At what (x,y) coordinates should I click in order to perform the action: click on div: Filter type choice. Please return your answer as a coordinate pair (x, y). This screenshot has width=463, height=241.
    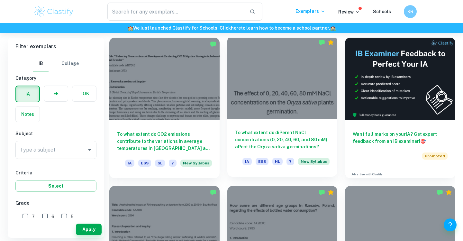
    Looking at the image, I should click on (56, 64).